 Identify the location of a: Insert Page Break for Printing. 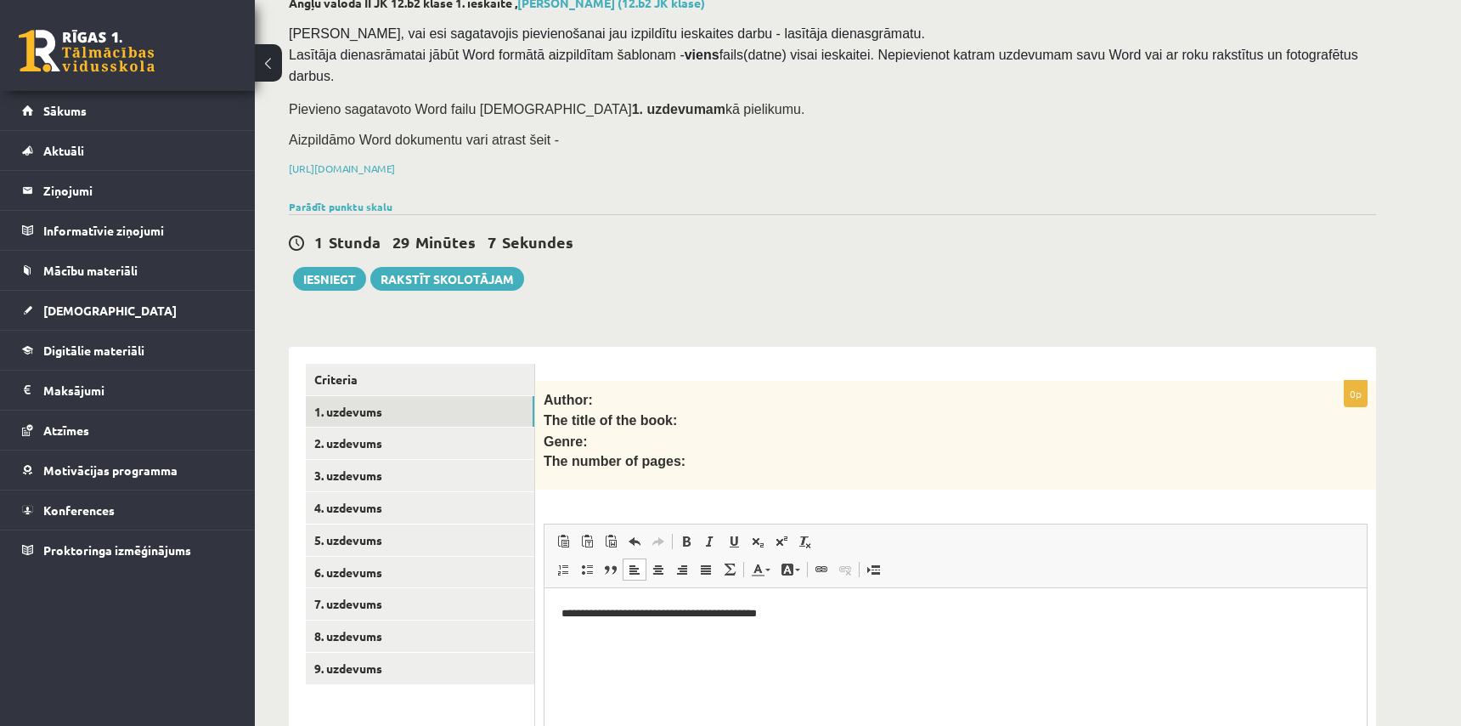
(873, 569).